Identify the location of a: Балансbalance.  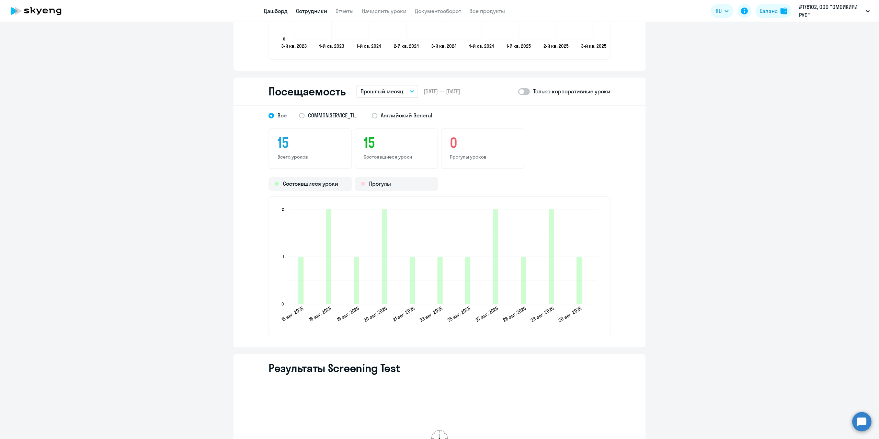
(773, 11).